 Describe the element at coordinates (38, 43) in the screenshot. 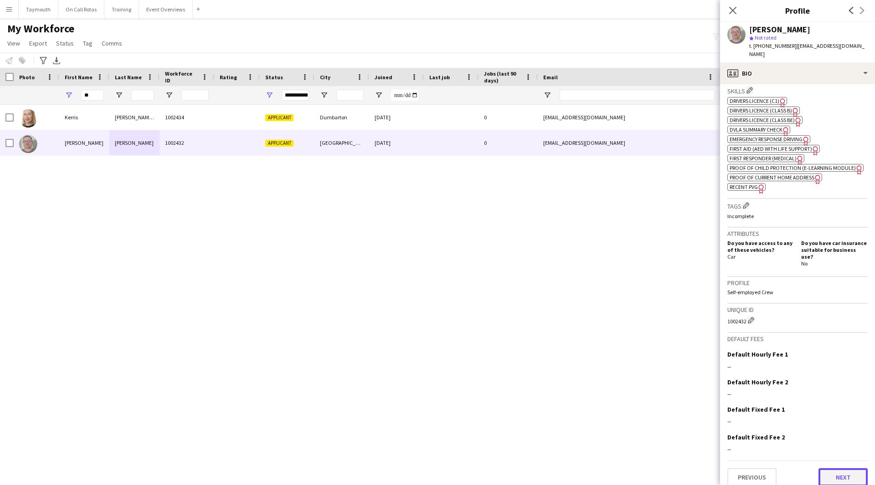

I see `span: Export` at that location.